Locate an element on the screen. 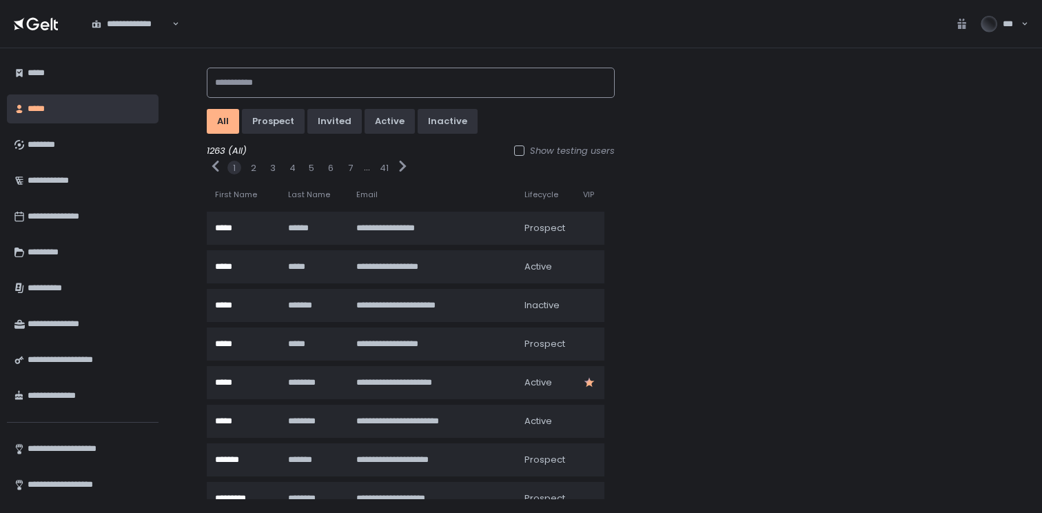 The height and width of the screenshot is (513, 1042). button: 41 is located at coordinates (384, 168).